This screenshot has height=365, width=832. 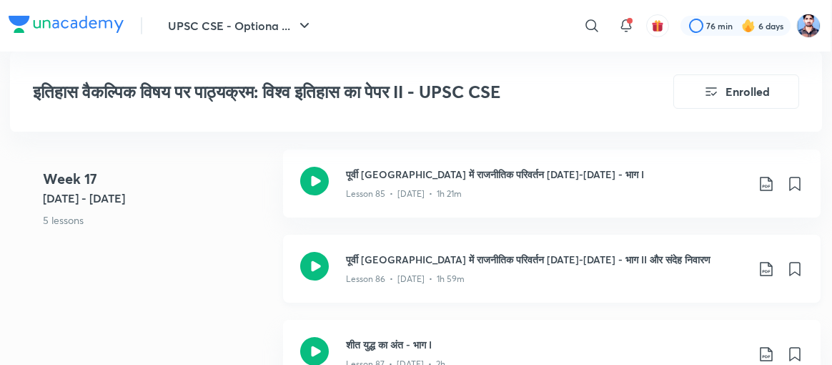 What do you see at coordinates (312, 91) in the screenshot?
I see `h3: इतिहास वैकल्पिक विषय पर पाठ्यक्रम: विश्व इतिहास का पेपर II - UPSC CSE` at bounding box center [312, 91].